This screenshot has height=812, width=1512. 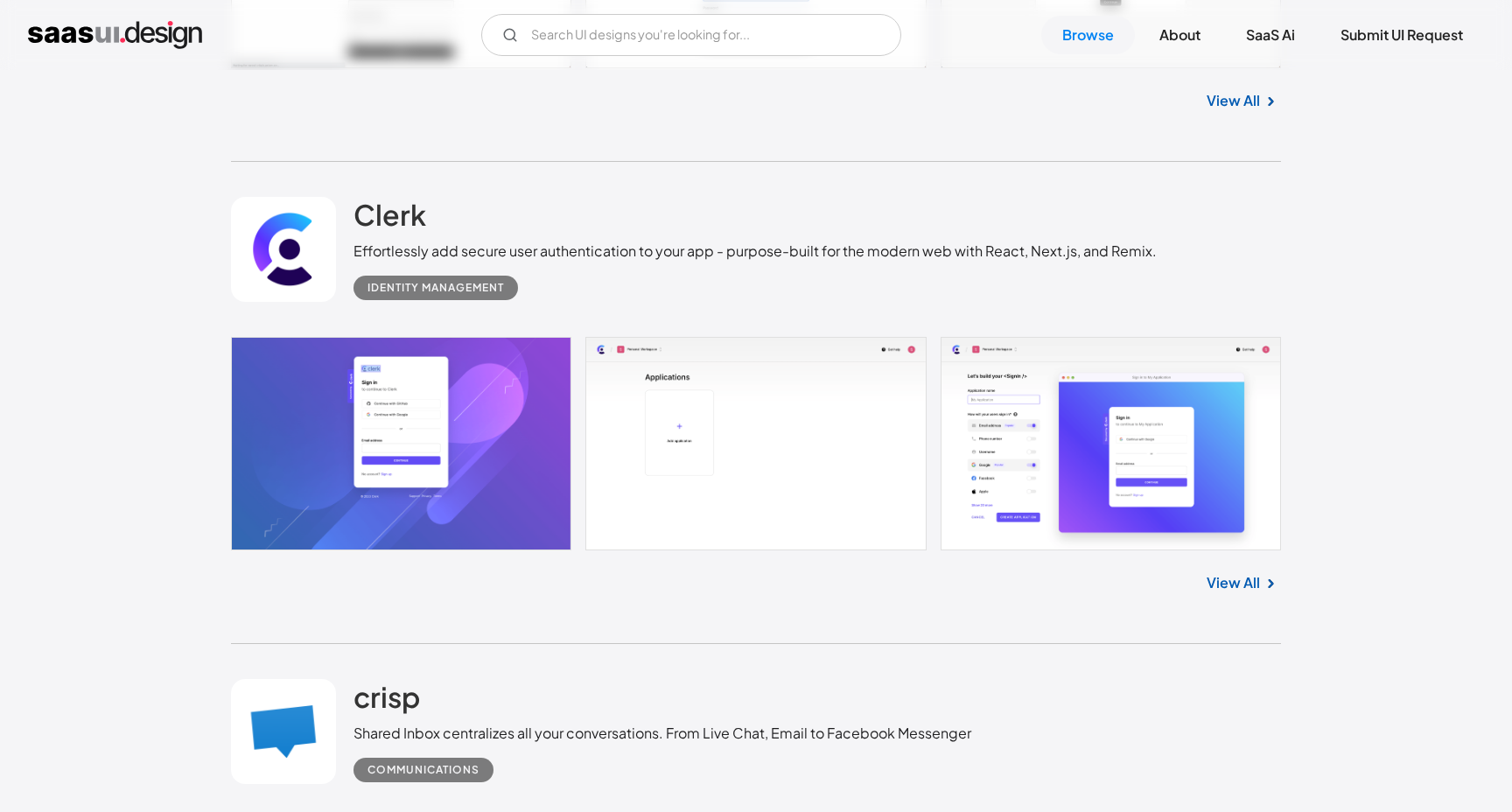 What do you see at coordinates (755, 251) in the screenshot?
I see `div: Effortlessly add secure user authentication to your app - purpose-built for the modern web with R...` at bounding box center [755, 251].